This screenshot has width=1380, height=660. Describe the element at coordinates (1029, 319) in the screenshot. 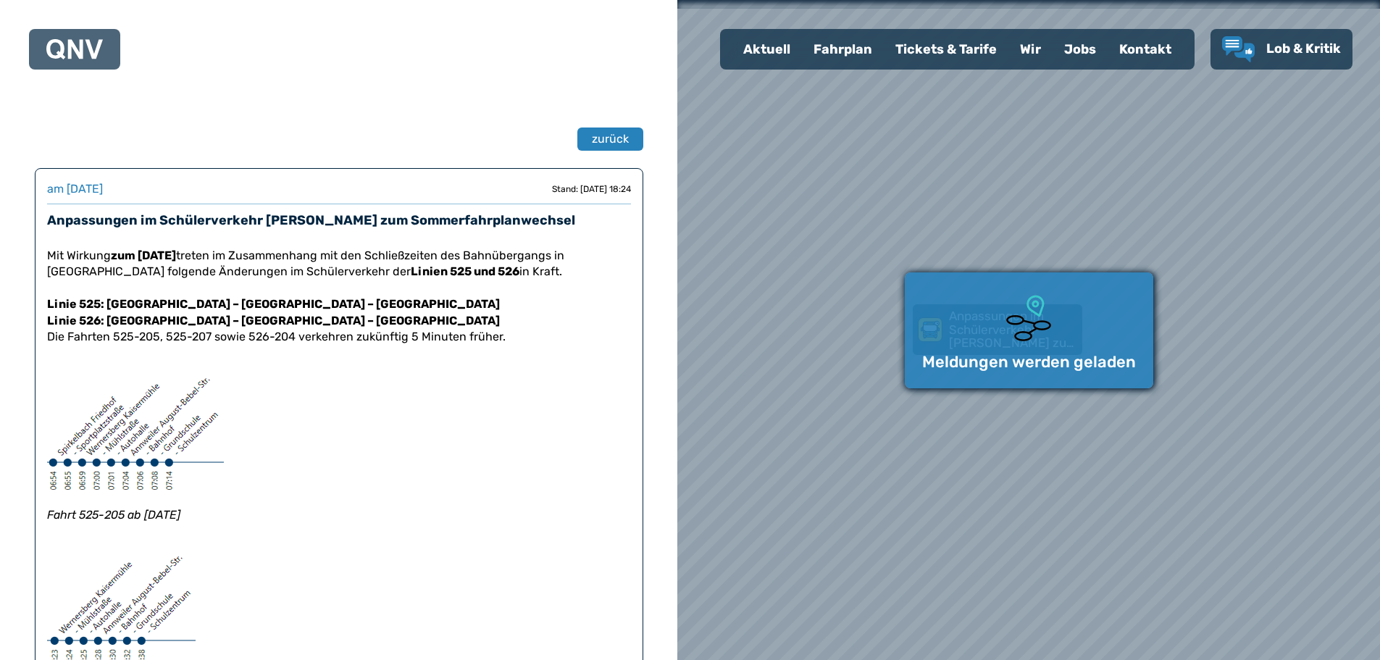

I see `img: Ladeanimation` at that location.